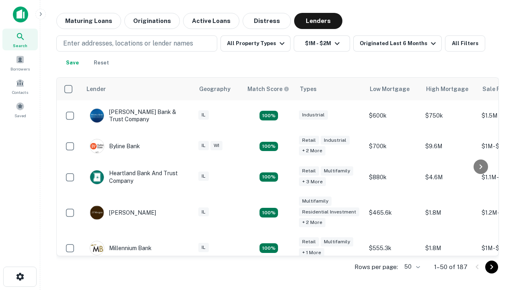  What do you see at coordinates (267, 21) in the screenshot?
I see `button: Distress` at bounding box center [267, 21].